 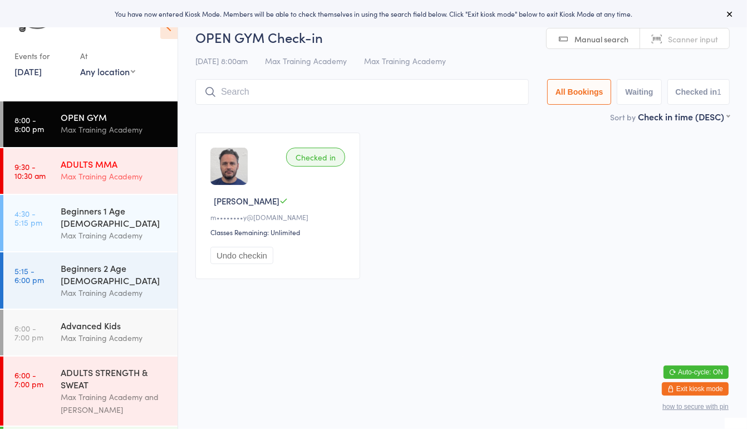 I want to click on div: Any location, so click(x=107, y=71).